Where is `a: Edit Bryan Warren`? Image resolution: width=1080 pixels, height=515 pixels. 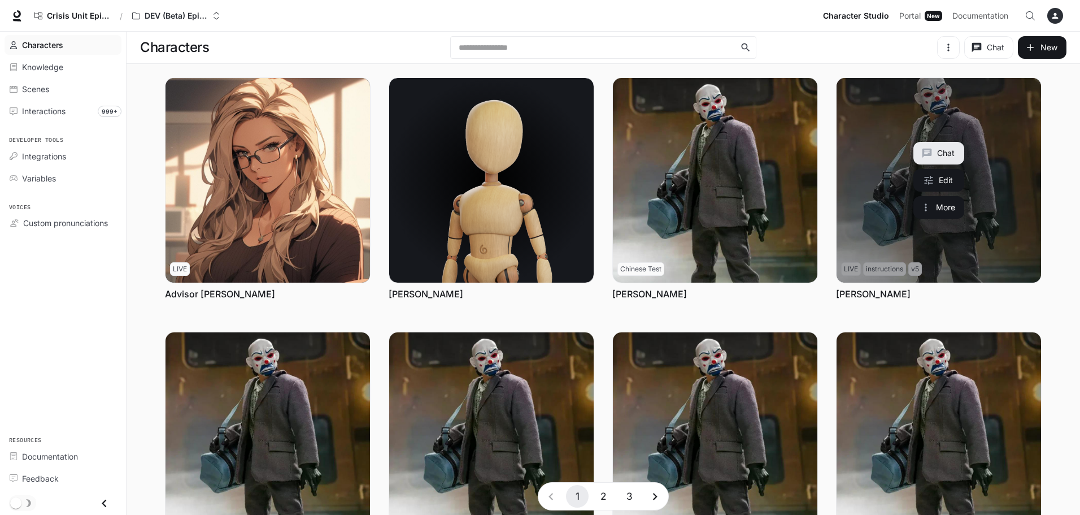 a: Edit Bryan Warren is located at coordinates (939, 180).